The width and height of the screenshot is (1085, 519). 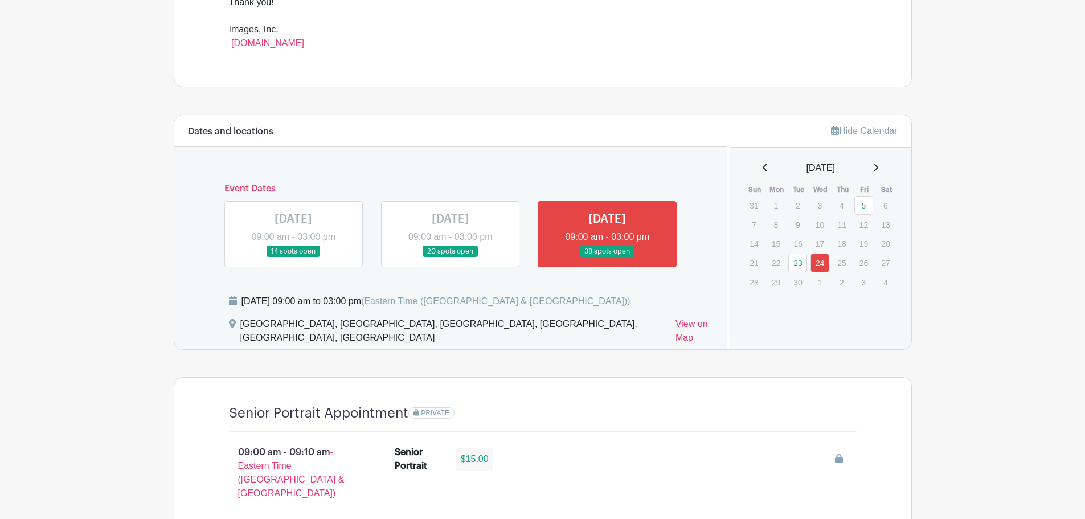 I want to click on p: 18, so click(x=842, y=243).